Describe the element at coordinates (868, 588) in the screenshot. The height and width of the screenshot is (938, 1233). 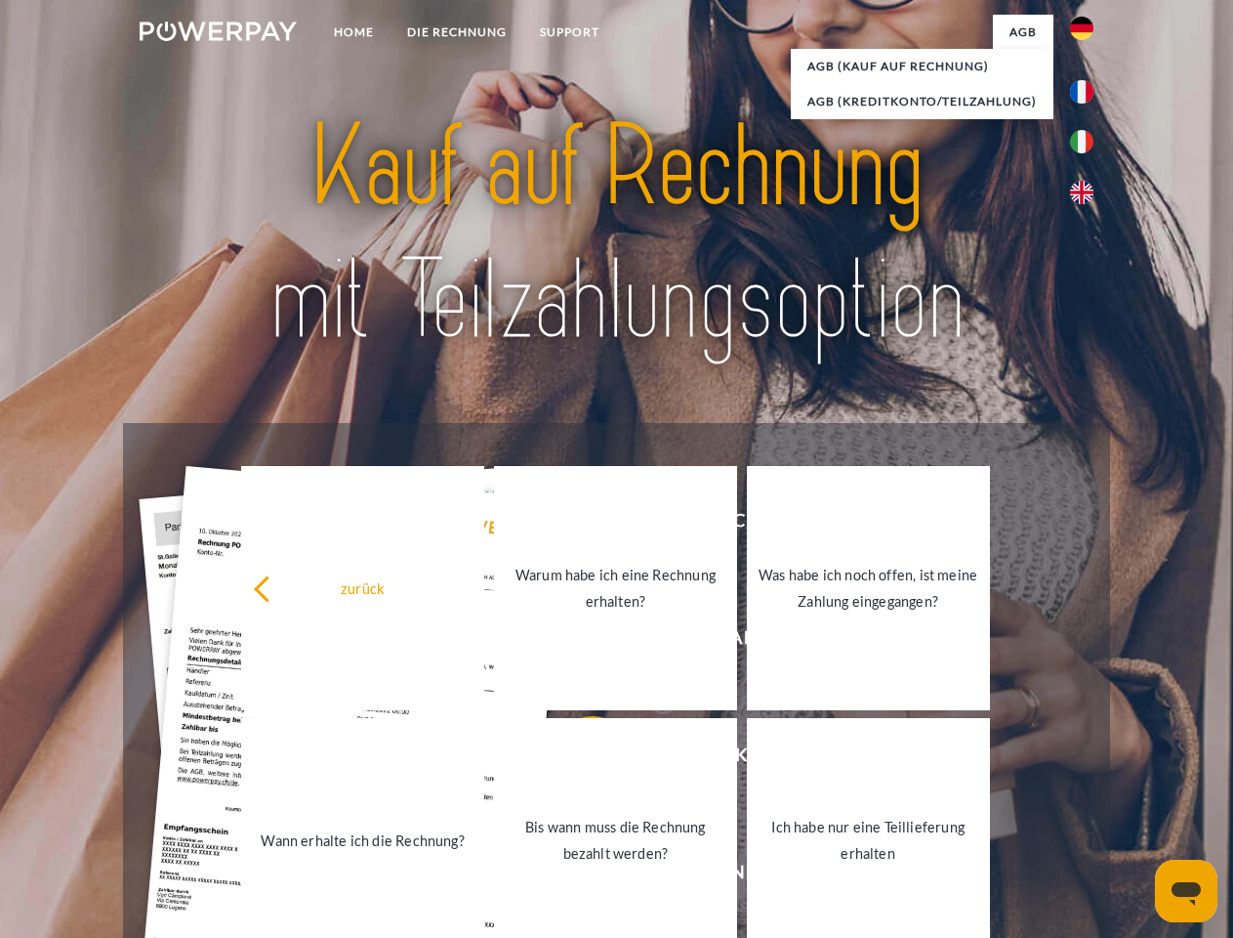
I see `a: Was habe ich noch offen, ist meine Zahlung eingegangen?` at that location.